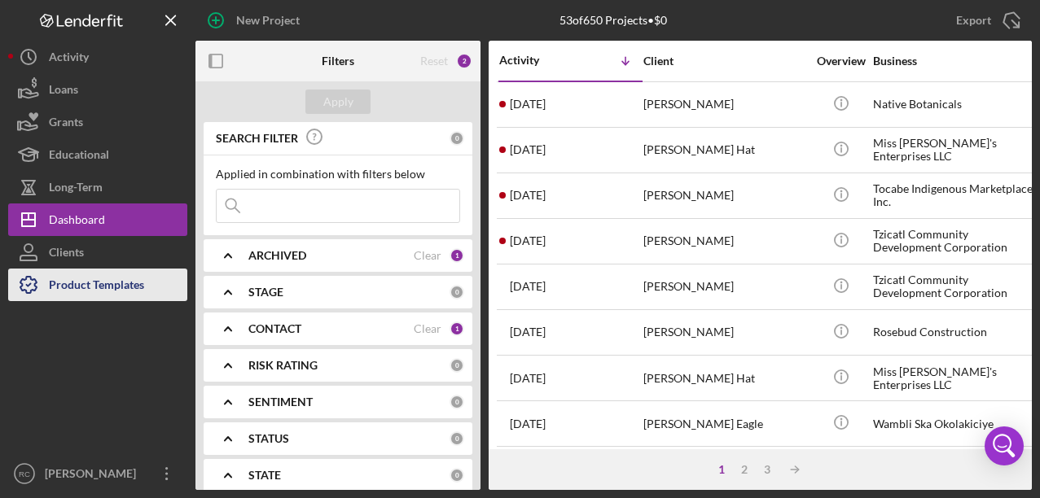 This screenshot has height=498, width=1040. Describe the element at coordinates (973, 20) in the screenshot. I see `div: Export` at that location.